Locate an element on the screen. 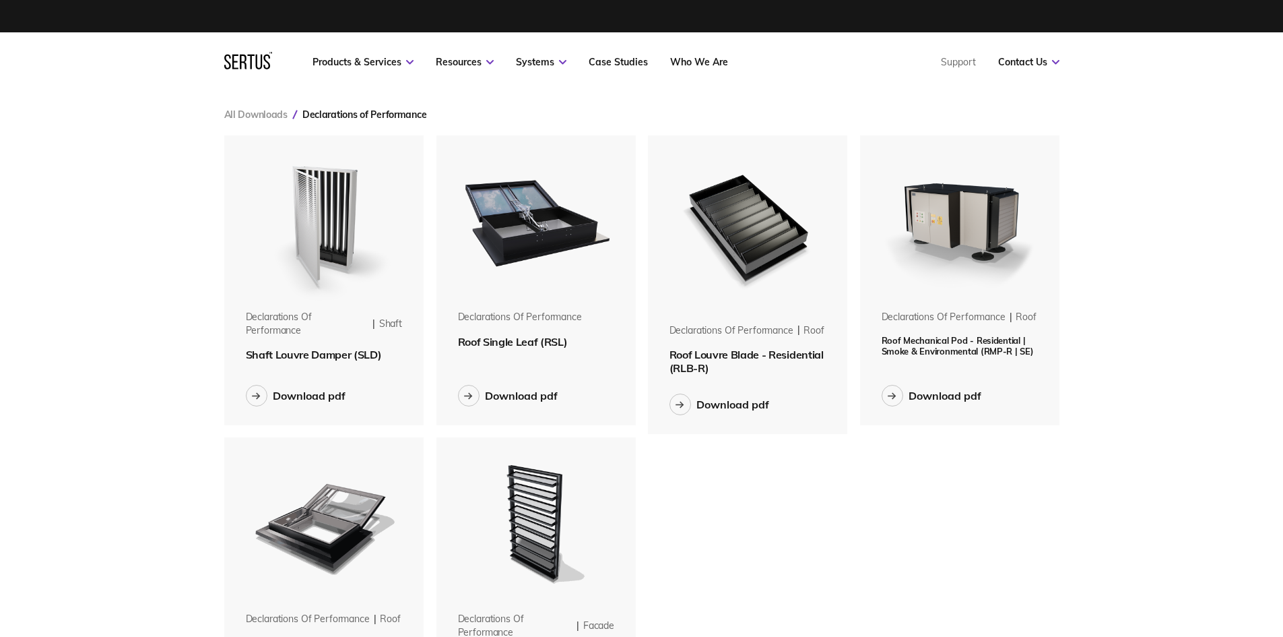 Image resolution: width=1283 pixels, height=637 pixels. a: Case Studies is located at coordinates (618, 62).